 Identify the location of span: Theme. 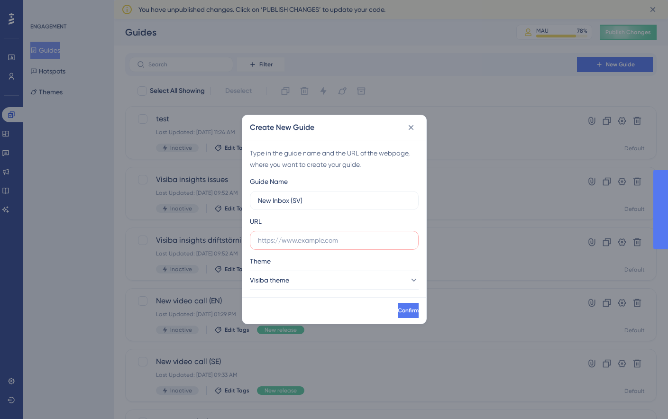
(260, 261).